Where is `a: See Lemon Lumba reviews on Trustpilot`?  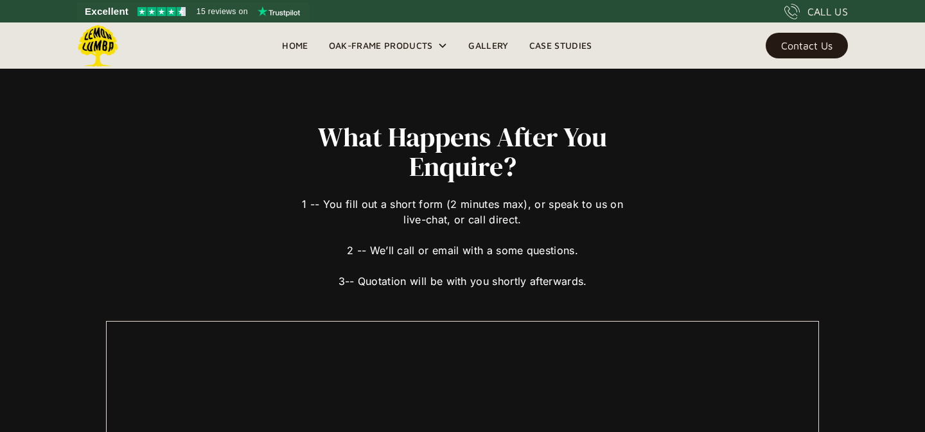 a: See Lemon Lumba reviews on Trustpilot is located at coordinates (193, 12).